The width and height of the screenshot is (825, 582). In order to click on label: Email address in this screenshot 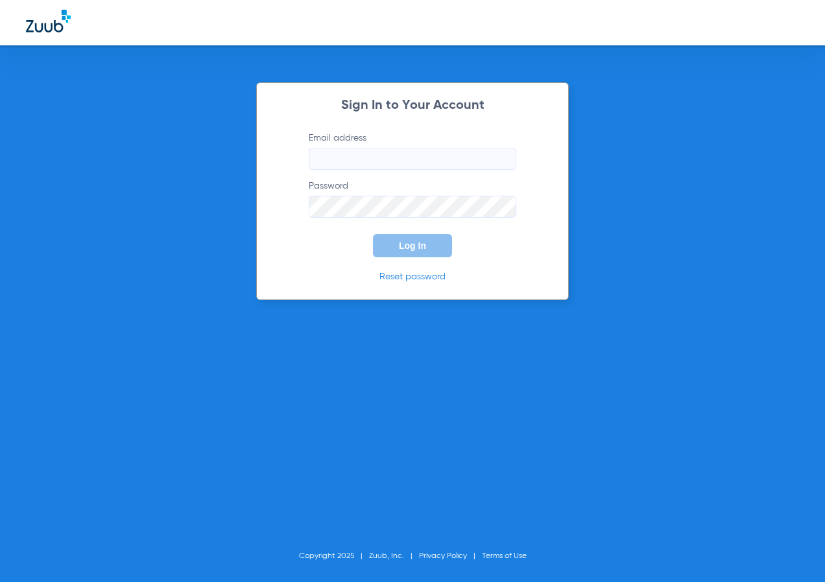, I will do `click(412, 150)`.